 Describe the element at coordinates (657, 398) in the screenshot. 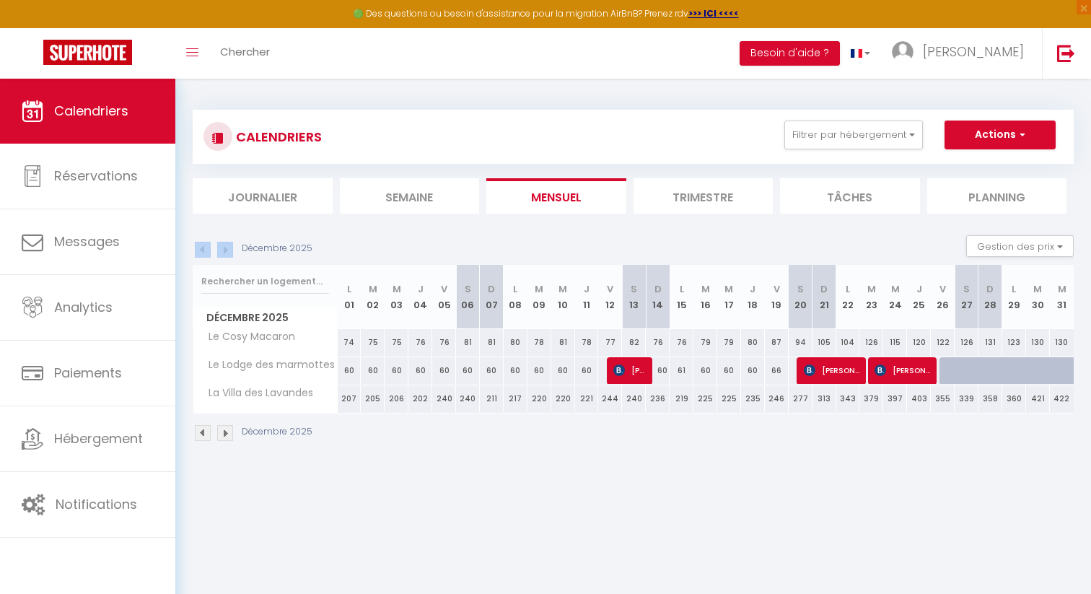

I see `div: 236` at that location.